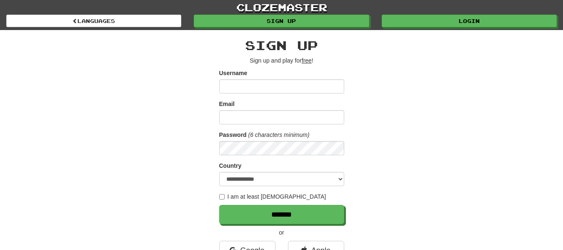 The image size is (563, 250). Describe the element at coordinates (282, 60) in the screenshot. I see `p: Sign up and play for !` at that location.